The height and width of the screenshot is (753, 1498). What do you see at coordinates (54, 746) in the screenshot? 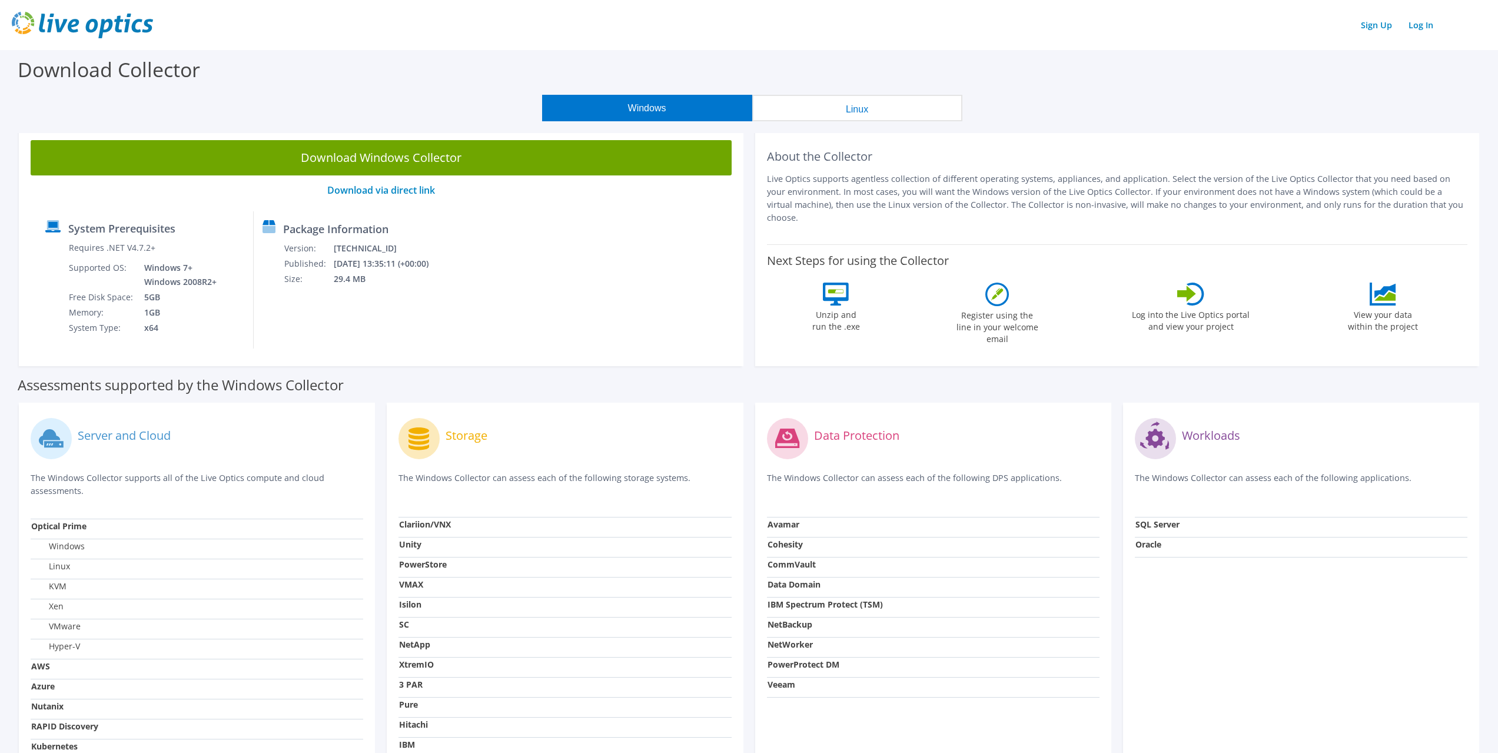
I see `strong: Kubernetes` at bounding box center [54, 746].